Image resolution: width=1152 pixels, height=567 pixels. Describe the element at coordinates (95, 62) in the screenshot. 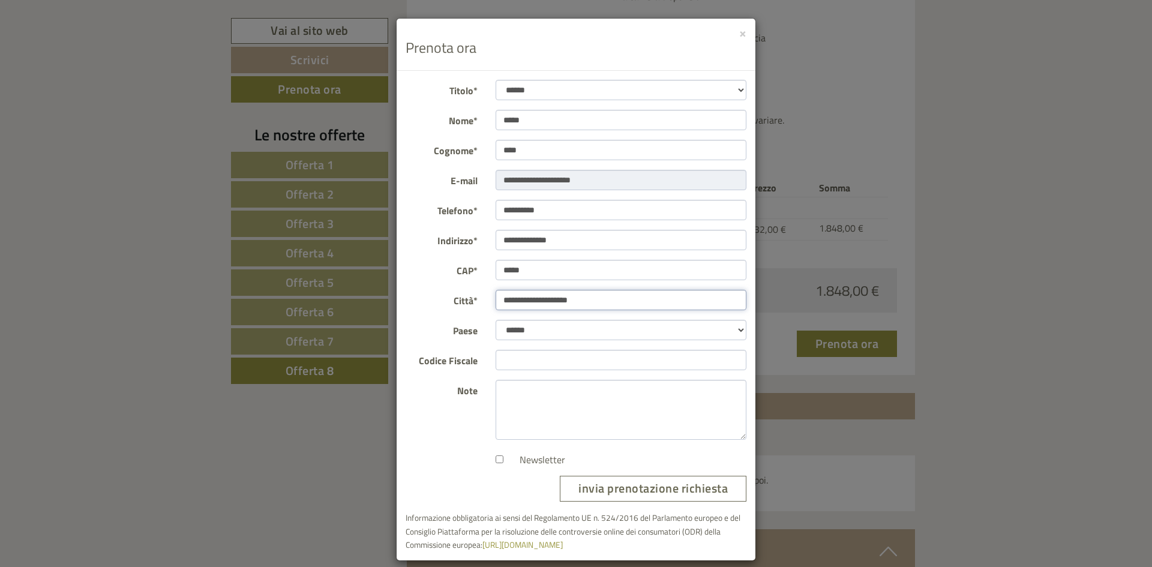

I see `small: 17:52` at that location.